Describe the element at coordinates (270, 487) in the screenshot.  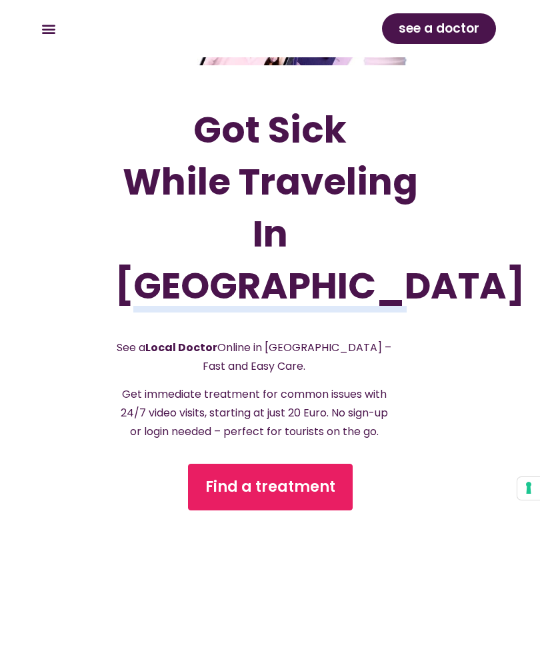
I see `span: Find a treatment` at that location.